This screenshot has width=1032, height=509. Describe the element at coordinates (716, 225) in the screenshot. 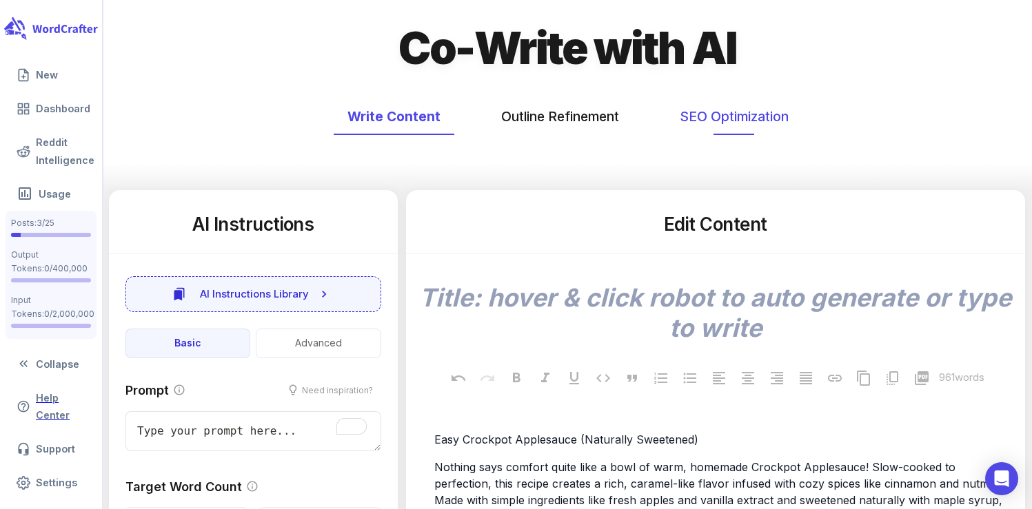

I see `h5: Edit Content` at that location.